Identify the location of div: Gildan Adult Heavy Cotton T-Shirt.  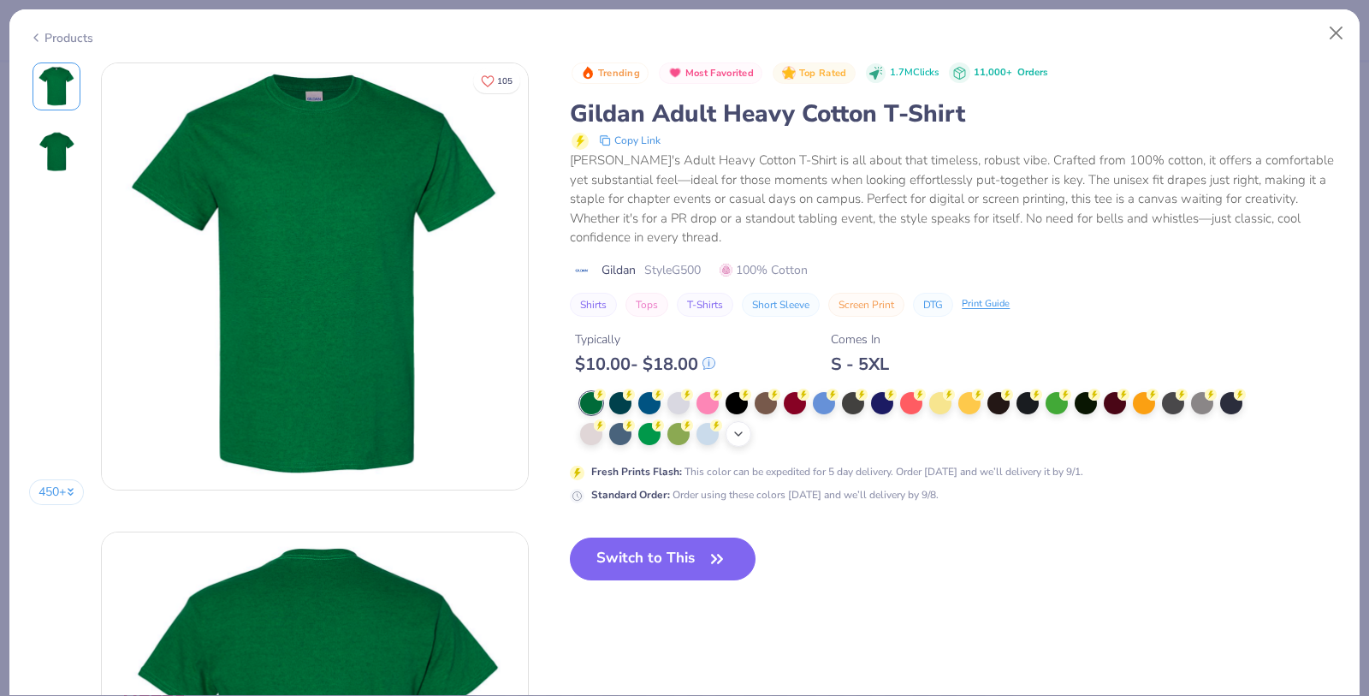
(955, 114).